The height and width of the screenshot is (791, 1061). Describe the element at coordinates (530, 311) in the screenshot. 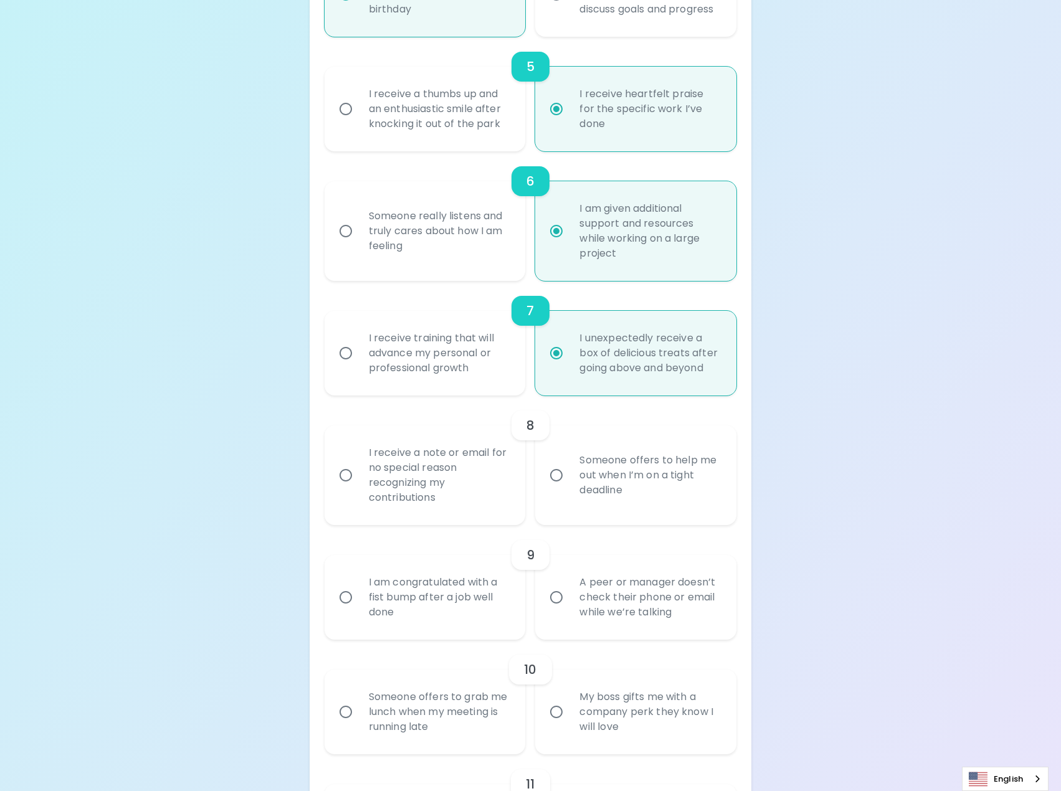

I see `h6: 7` at that location.